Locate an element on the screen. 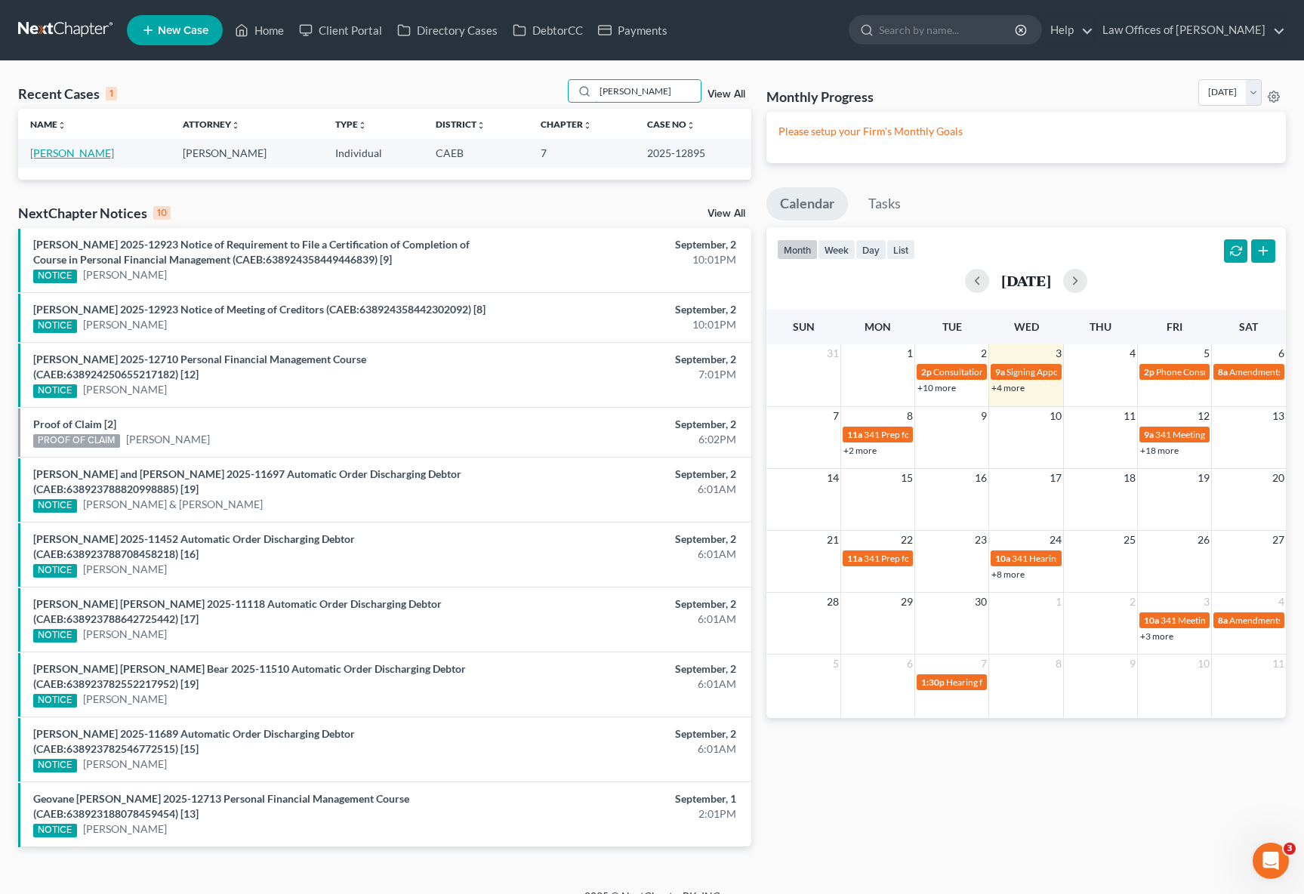 The height and width of the screenshot is (894, 1304). a: Nameunfold_more is located at coordinates (48, 124).